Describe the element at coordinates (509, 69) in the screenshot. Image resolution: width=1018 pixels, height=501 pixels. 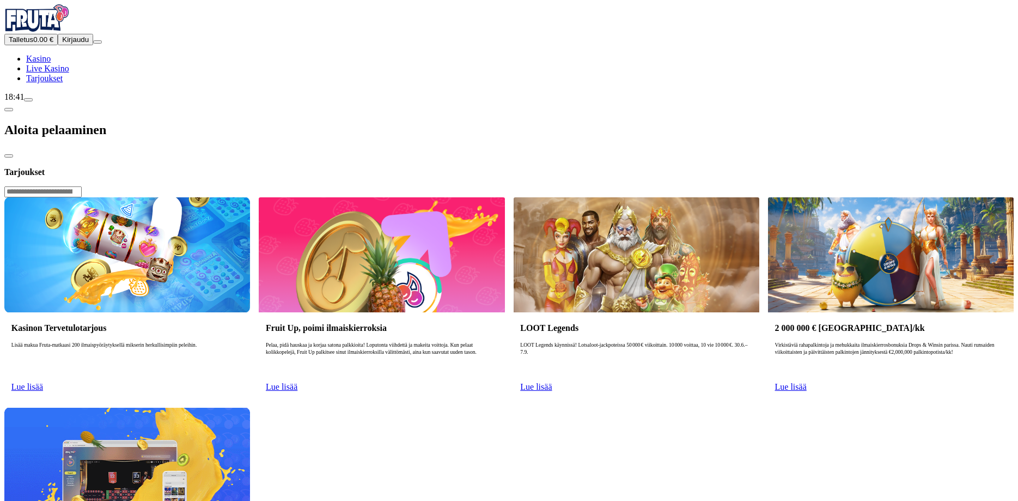
I see `nav: Main menu` at that location.